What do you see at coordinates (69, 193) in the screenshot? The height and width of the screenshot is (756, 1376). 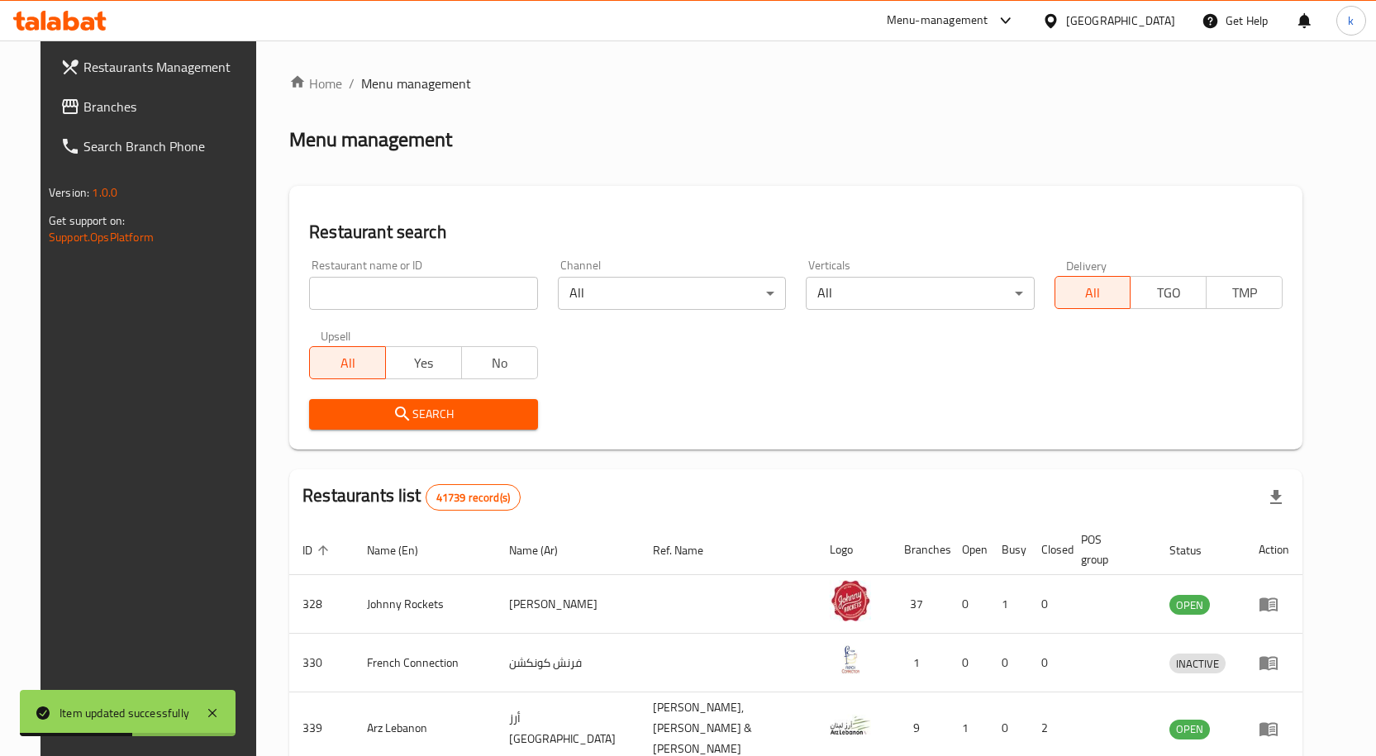 I see `span: Version:` at bounding box center [69, 193].